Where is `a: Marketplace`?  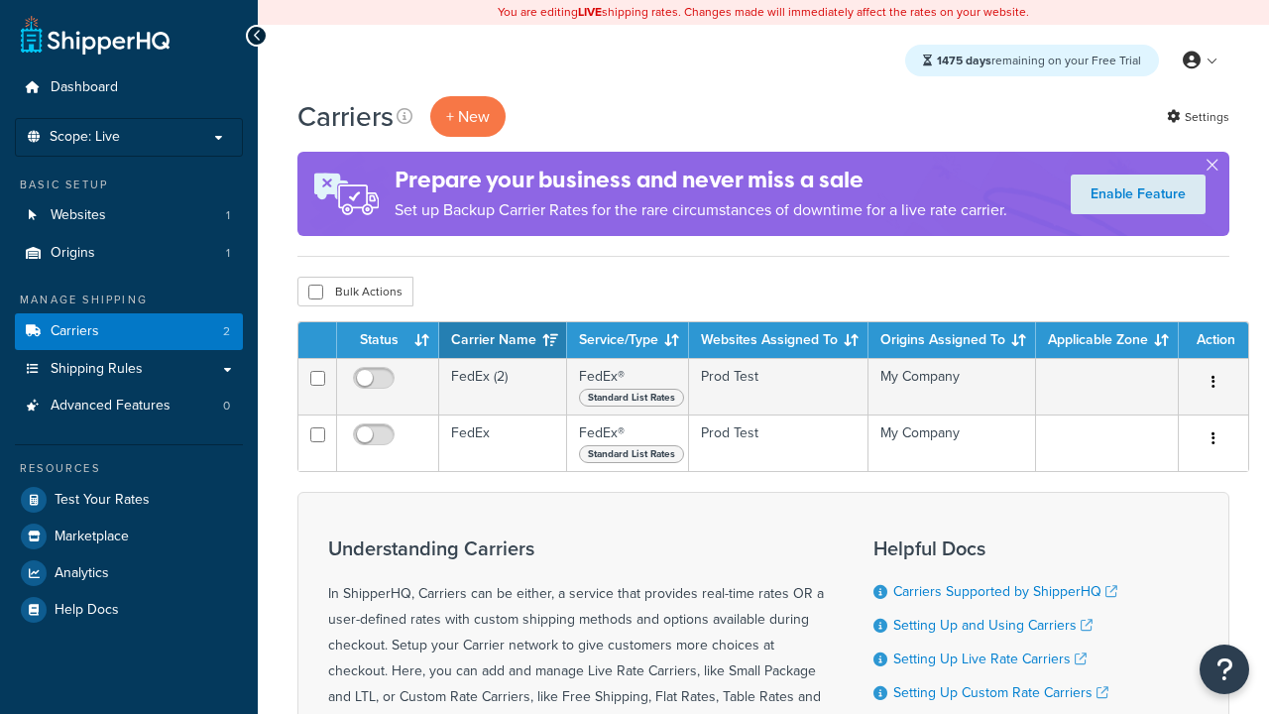 a: Marketplace is located at coordinates (129, 536).